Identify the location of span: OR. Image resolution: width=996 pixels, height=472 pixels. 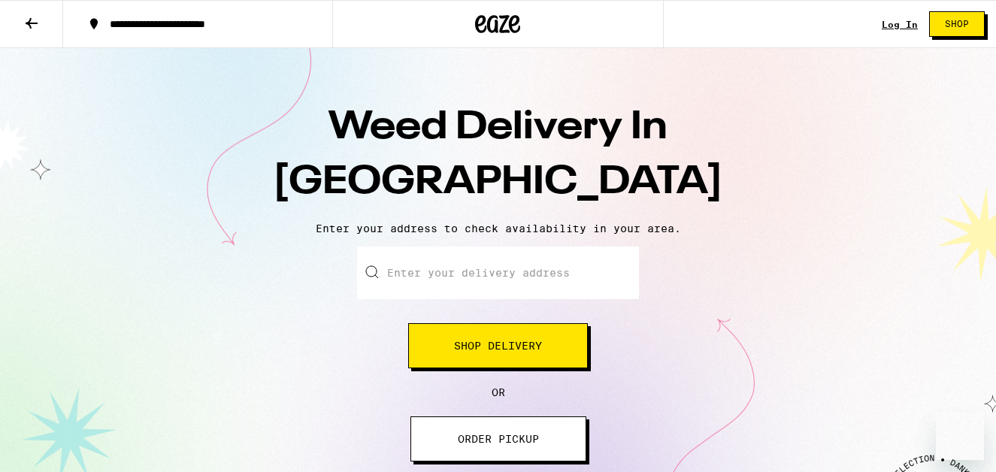
(498, 392).